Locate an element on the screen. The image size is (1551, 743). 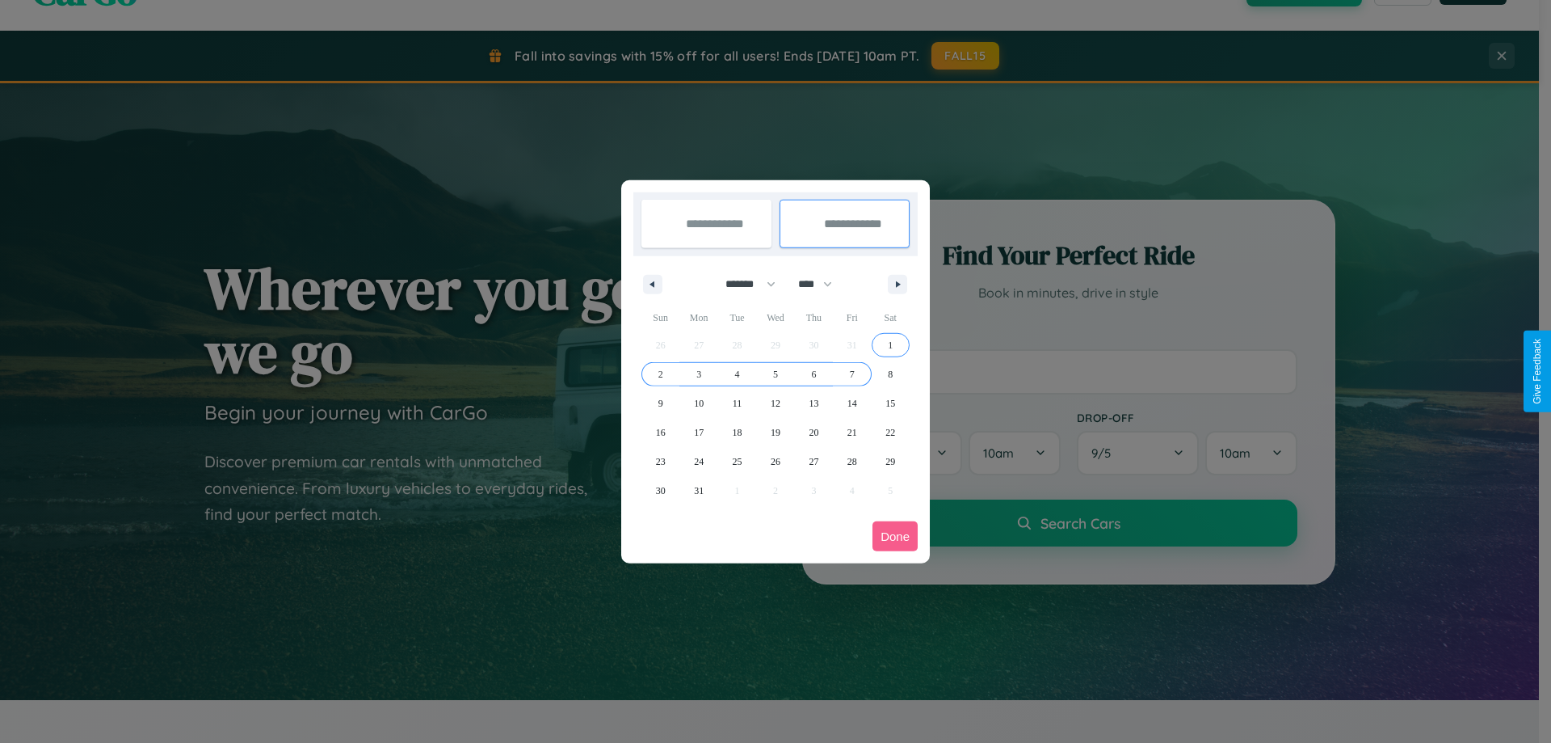
button: 20 is located at coordinates (814, 432).